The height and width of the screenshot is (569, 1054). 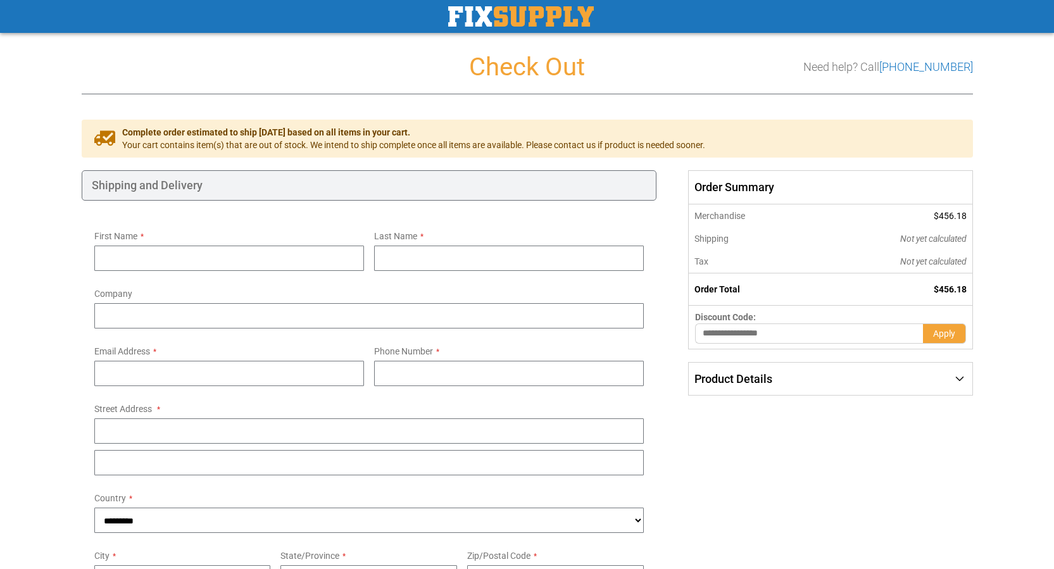 What do you see at coordinates (499, 556) in the screenshot?
I see `span: Zip/Postal Code` at bounding box center [499, 556].